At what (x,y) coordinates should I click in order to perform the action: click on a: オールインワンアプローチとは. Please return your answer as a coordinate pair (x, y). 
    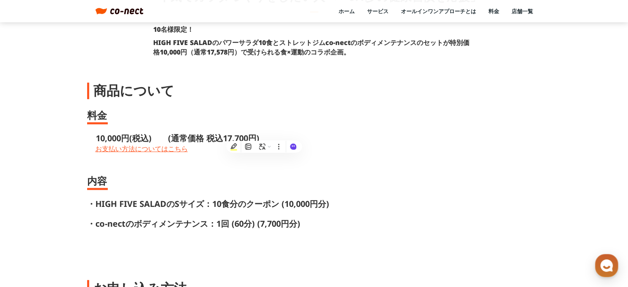
    Looking at the image, I should click on (438, 11).